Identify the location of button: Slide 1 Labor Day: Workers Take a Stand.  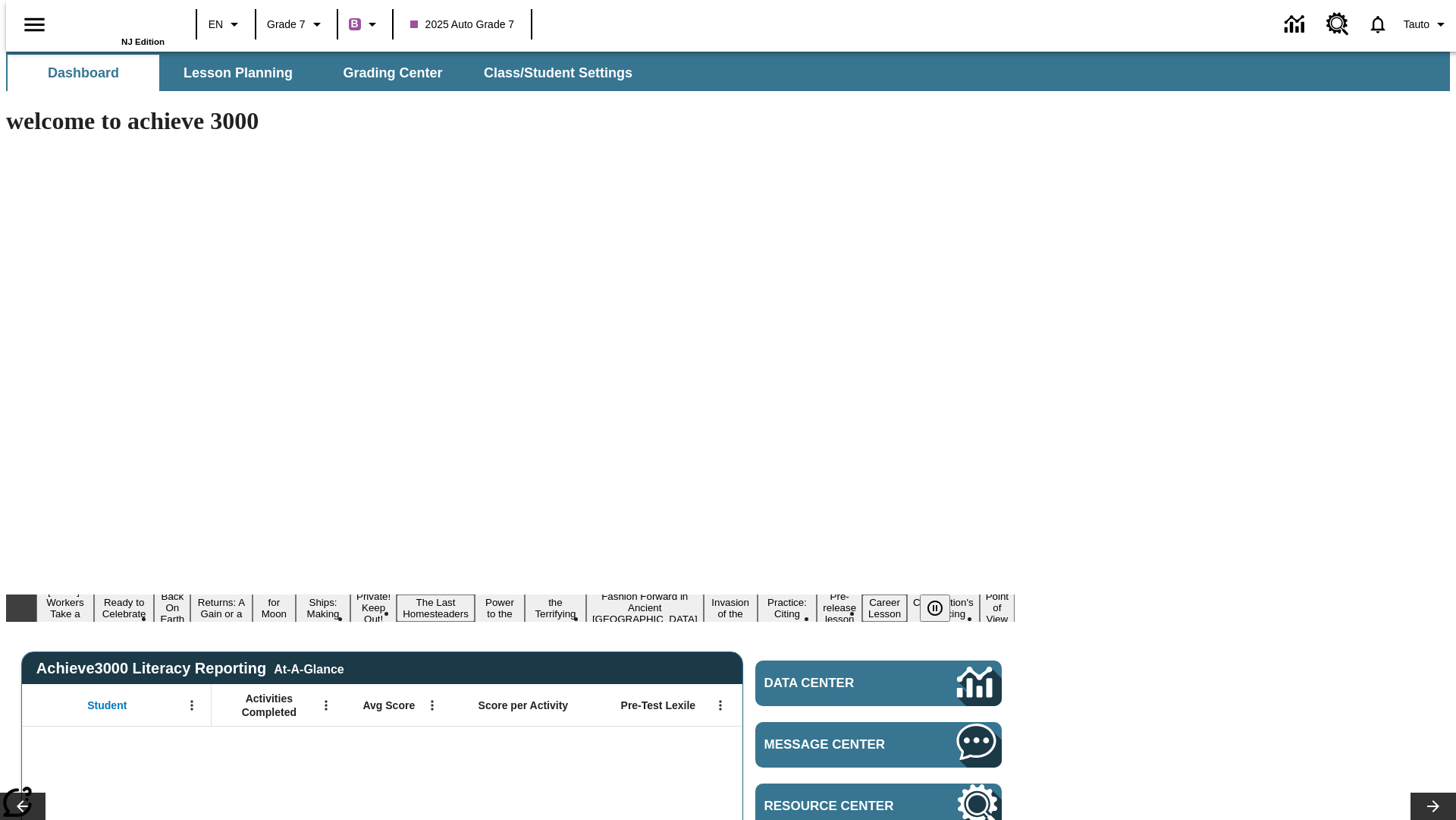
(66, 608).